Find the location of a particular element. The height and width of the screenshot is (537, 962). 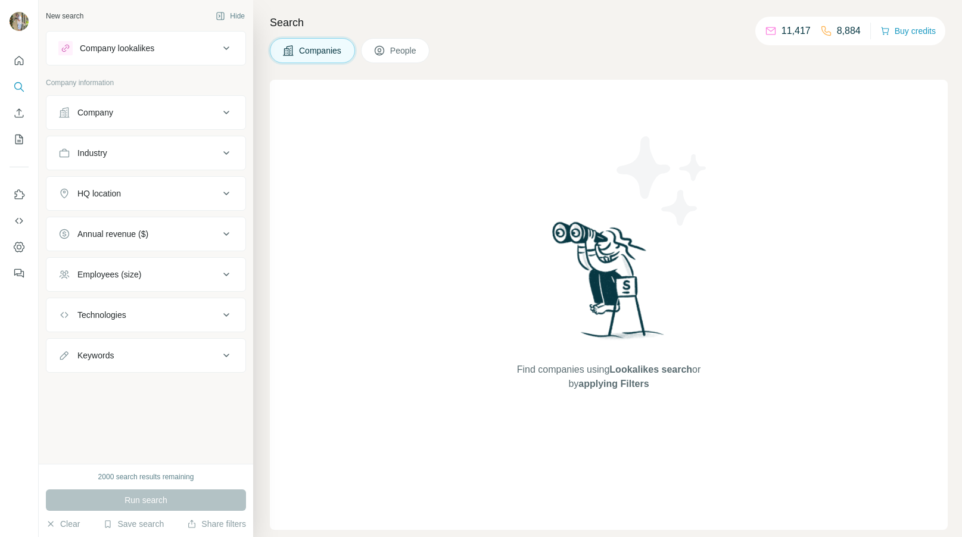

button: My lists is located at coordinates (19, 139).